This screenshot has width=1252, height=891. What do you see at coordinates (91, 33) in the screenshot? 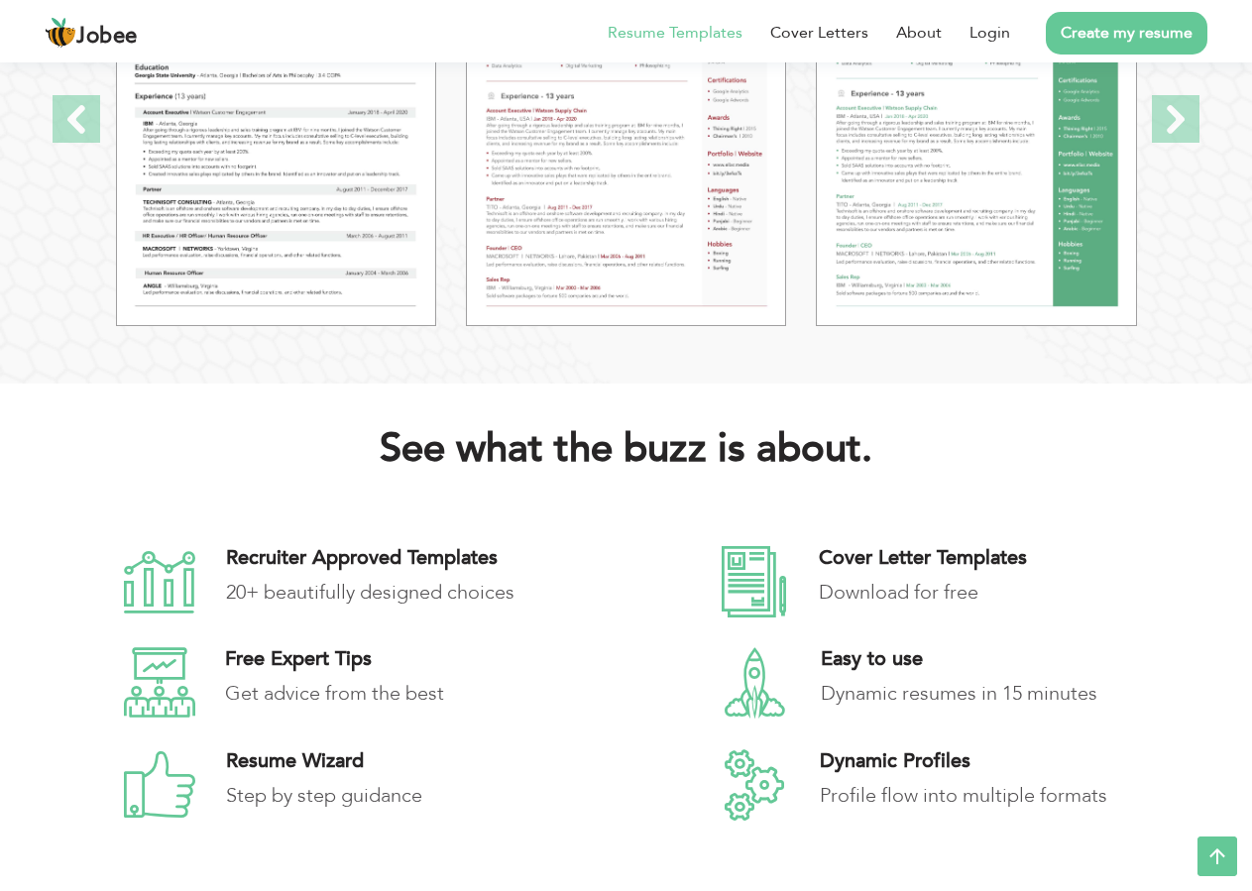
I see `a: Jobee` at bounding box center [91, 33].